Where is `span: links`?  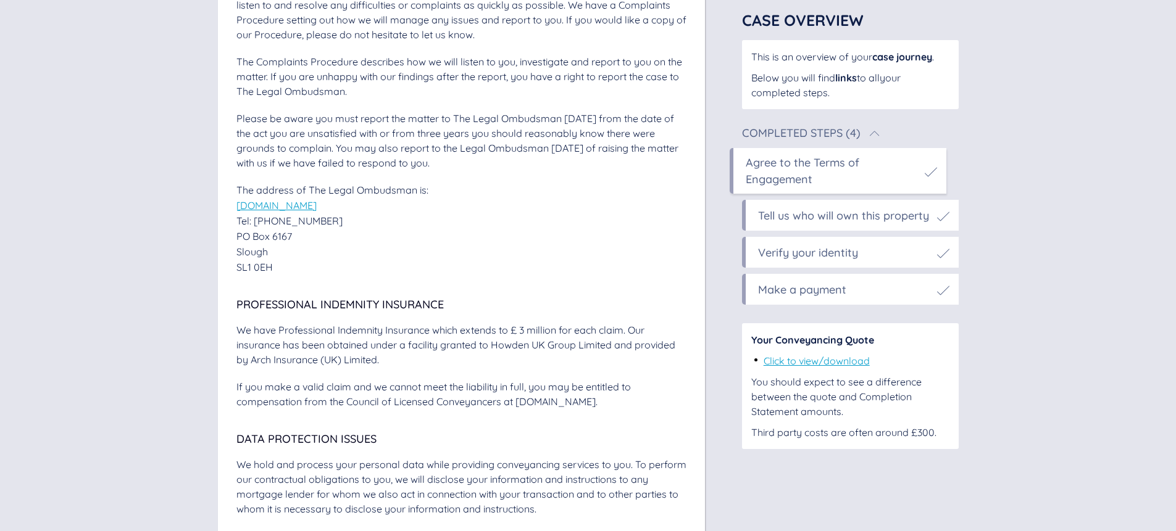 span: links is located at coordinates (846, 78).